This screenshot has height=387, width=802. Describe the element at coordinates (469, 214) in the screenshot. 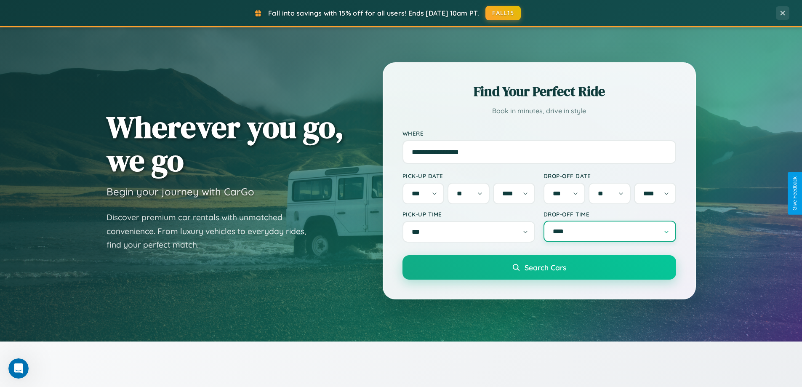

I see `label: Pick-up Time` at that location.